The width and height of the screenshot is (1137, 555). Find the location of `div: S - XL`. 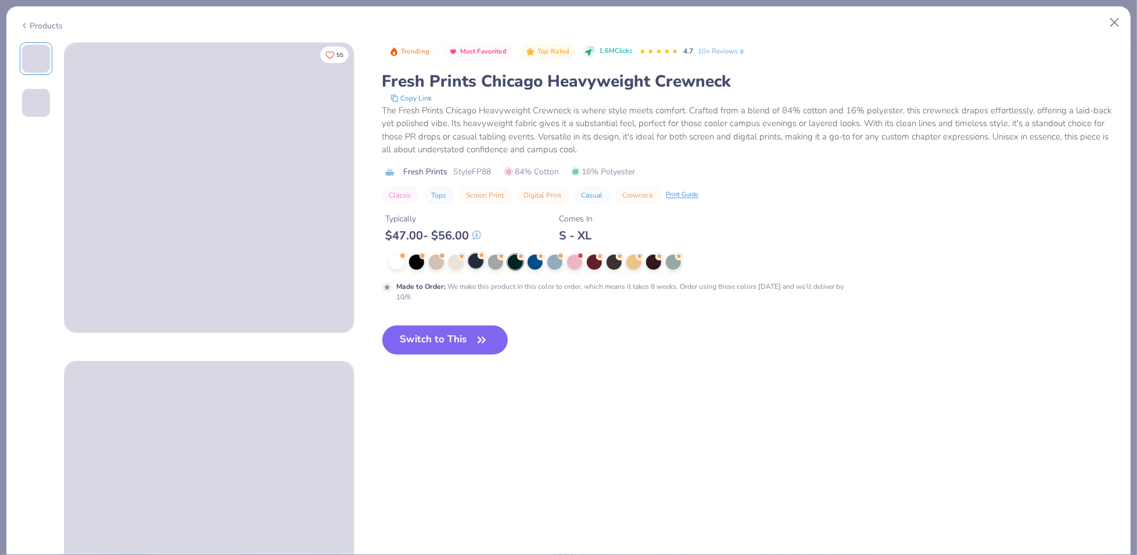

div: S - XL is located at coordinates (577, 235).